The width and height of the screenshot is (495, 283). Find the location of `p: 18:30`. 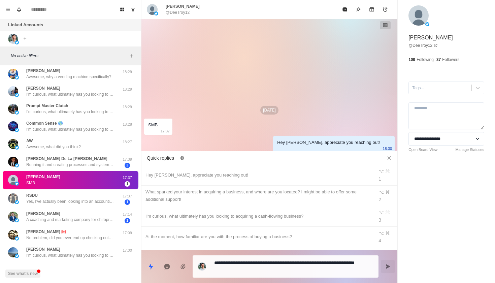

p: 18:30 is located at coordinates (388, 148).